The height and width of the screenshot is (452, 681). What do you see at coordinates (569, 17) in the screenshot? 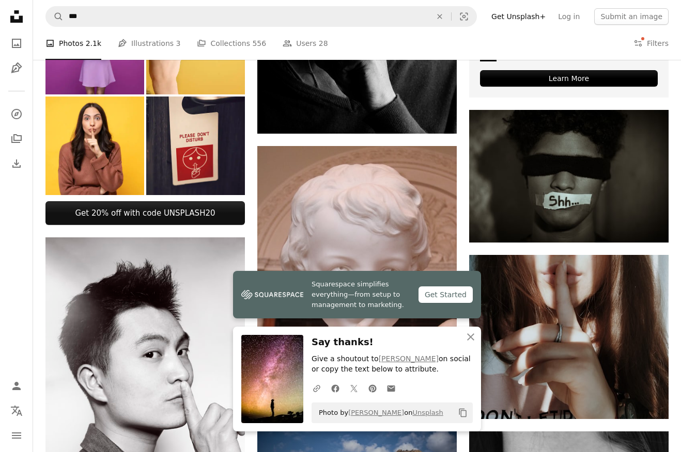
I see `a: Log in` at bounding box center [569, 17].